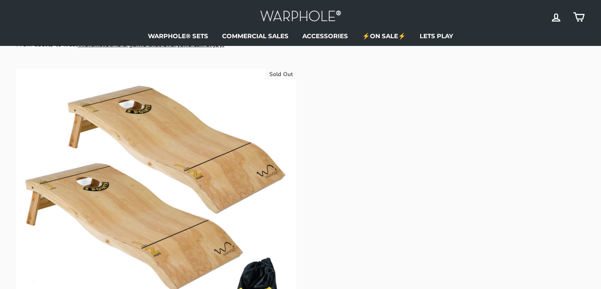 Image resolution: width=601 pixels, height=289 pixels. What do you see at coordinates (178, 36) in the screenshot?
I see `a: WARPHOLE® SETS` at bounding box center [178, 36].